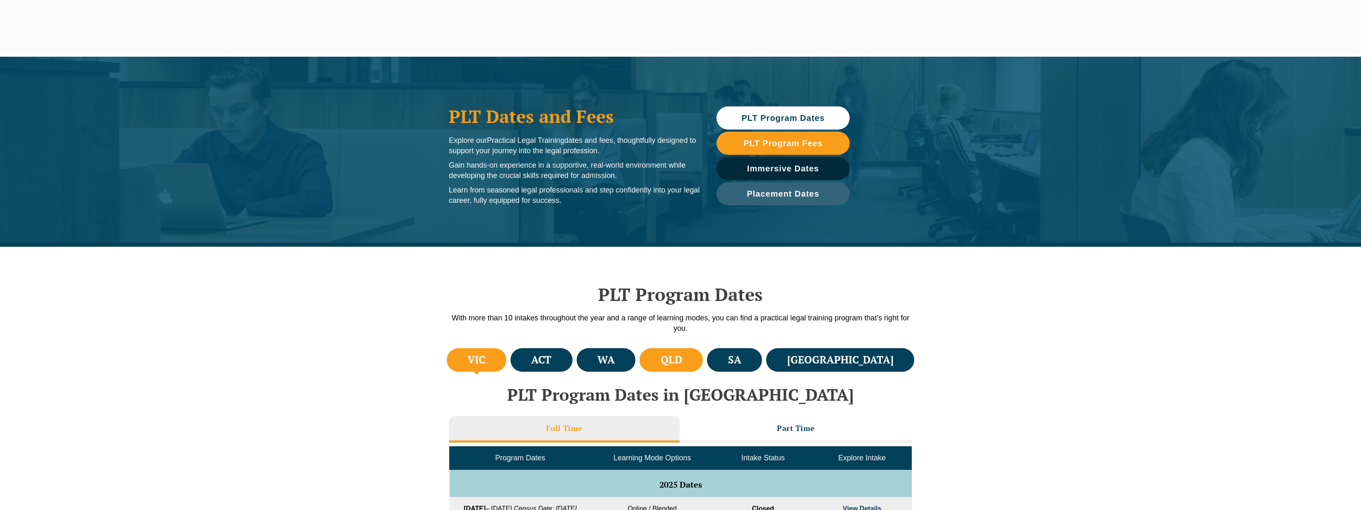  I want to click on h3: Part Time, so click(796, 428).